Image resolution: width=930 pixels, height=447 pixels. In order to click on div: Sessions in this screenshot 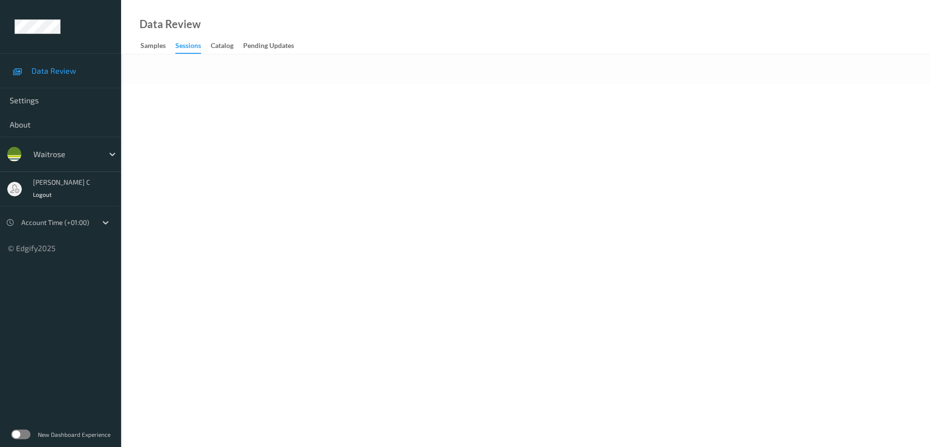, I will do `click(188, 47)`.